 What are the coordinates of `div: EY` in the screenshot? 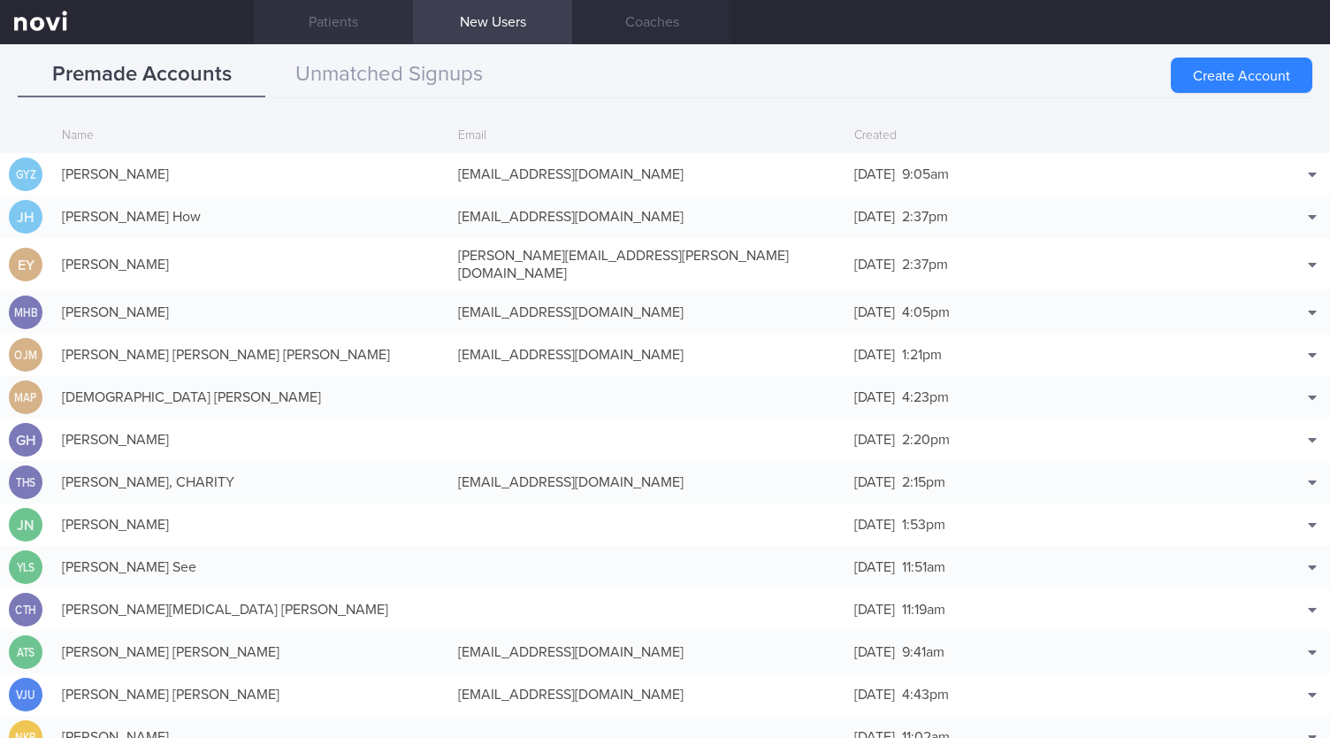 It's located at (26, 264).